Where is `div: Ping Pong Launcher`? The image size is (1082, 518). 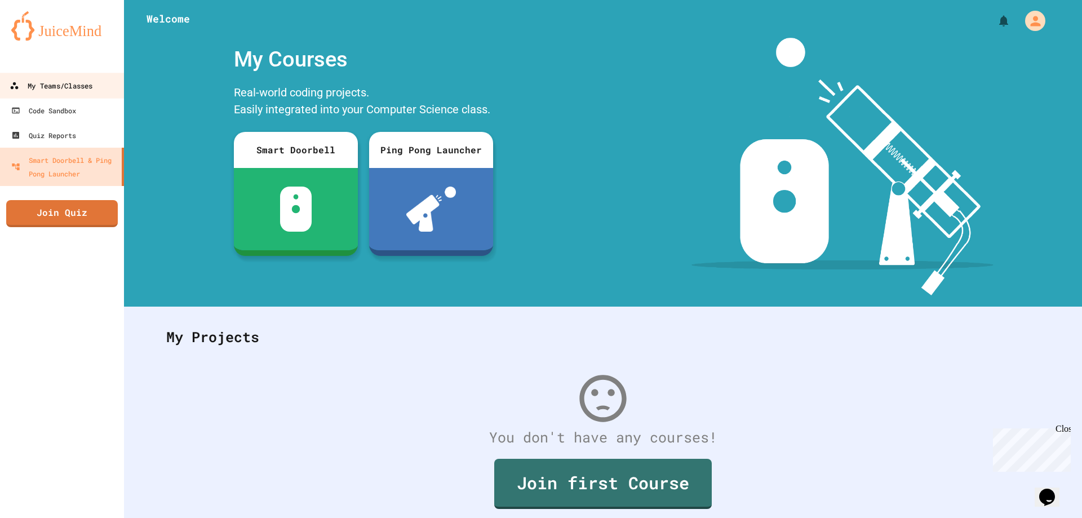 div: Ping Pong Launcher is located at coordinates (431, 150).